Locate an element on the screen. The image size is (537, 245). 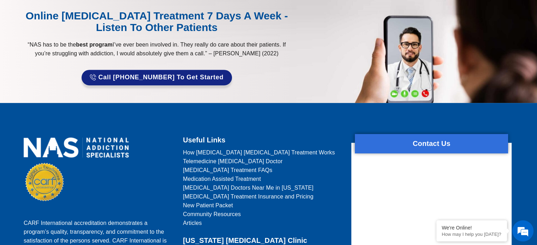
p: How may I help you today? is located at coordinates (472, 234).